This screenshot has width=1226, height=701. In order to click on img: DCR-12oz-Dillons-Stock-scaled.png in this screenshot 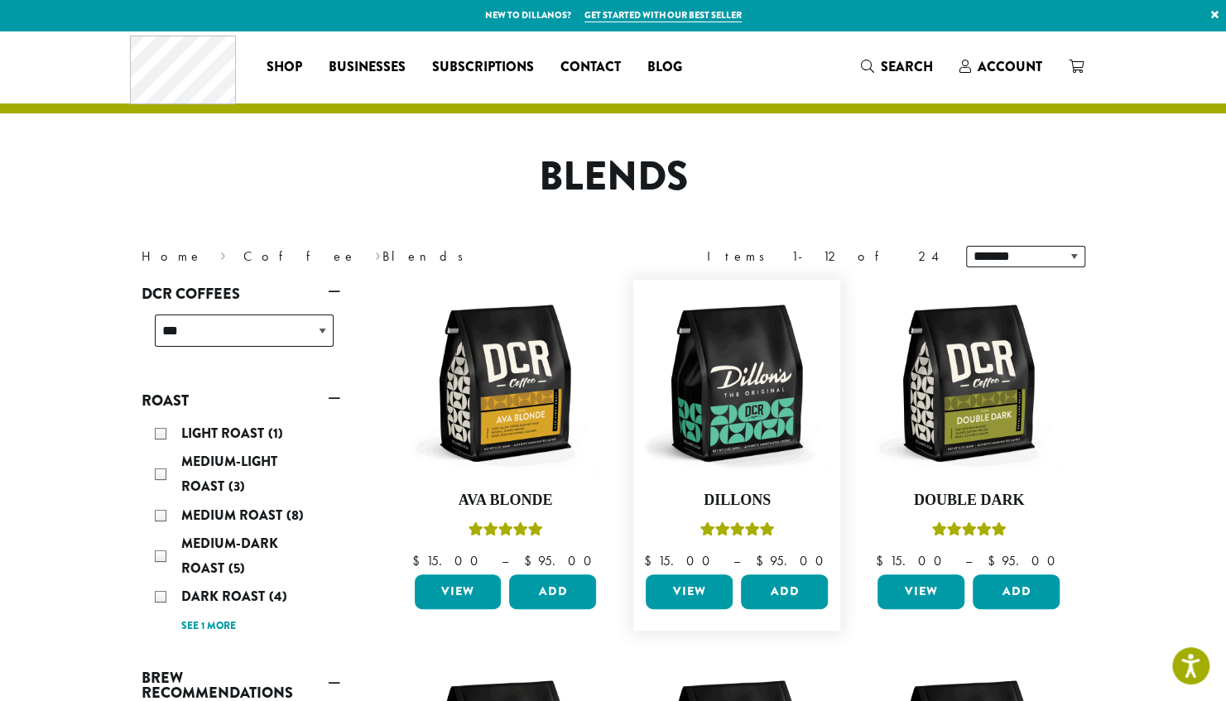, I will do `click(737, 383)`.